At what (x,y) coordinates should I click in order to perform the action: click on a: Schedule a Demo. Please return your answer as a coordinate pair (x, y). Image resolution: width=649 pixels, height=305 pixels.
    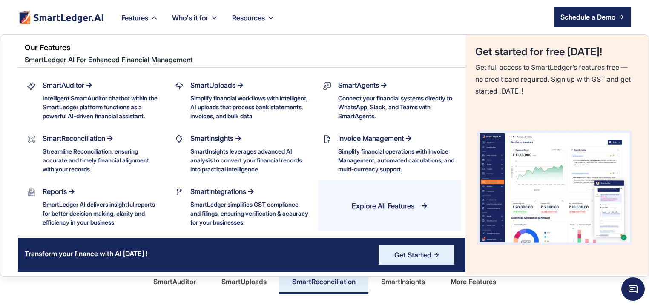
    Looking at the image, I should click on (593, 17).